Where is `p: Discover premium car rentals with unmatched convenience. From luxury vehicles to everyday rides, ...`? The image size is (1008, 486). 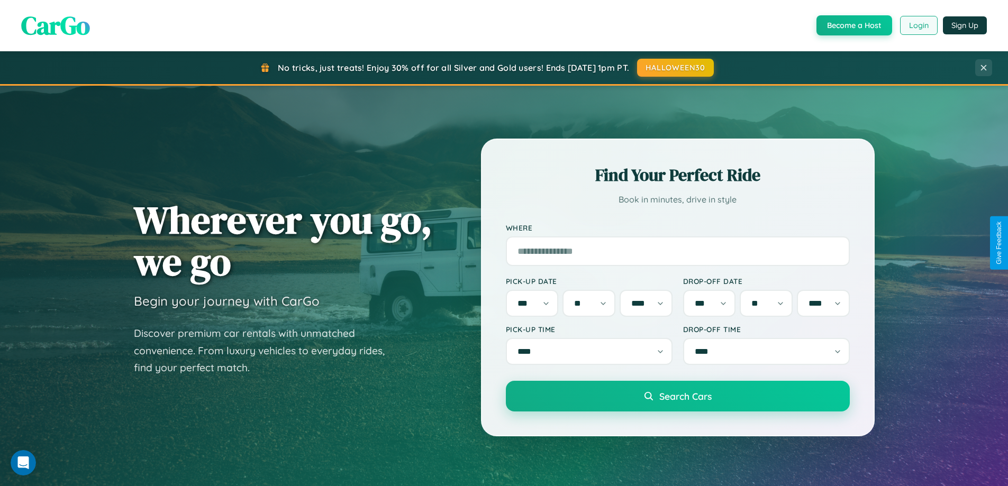
p: Discover premium car rentals with unmatched convenience. From luxury vehicles to everyday rides, ... is located at coordinates (266, 351).